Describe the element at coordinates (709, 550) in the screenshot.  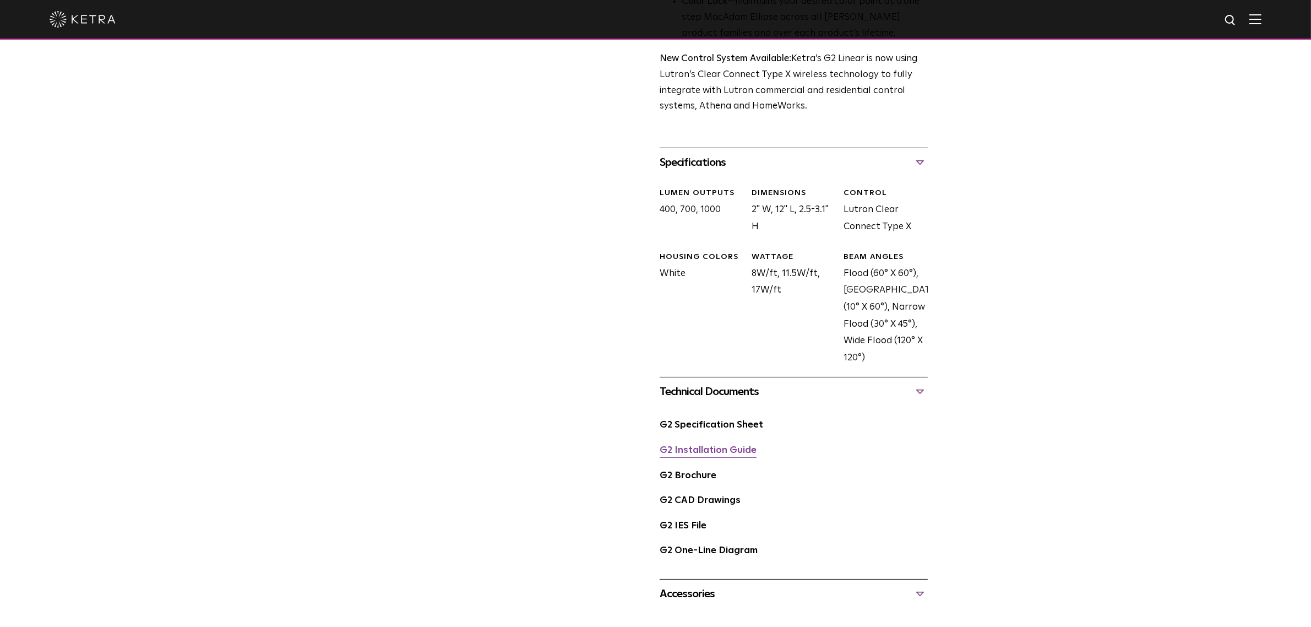
I see `a: G2 One-Line Diagram` at that location.